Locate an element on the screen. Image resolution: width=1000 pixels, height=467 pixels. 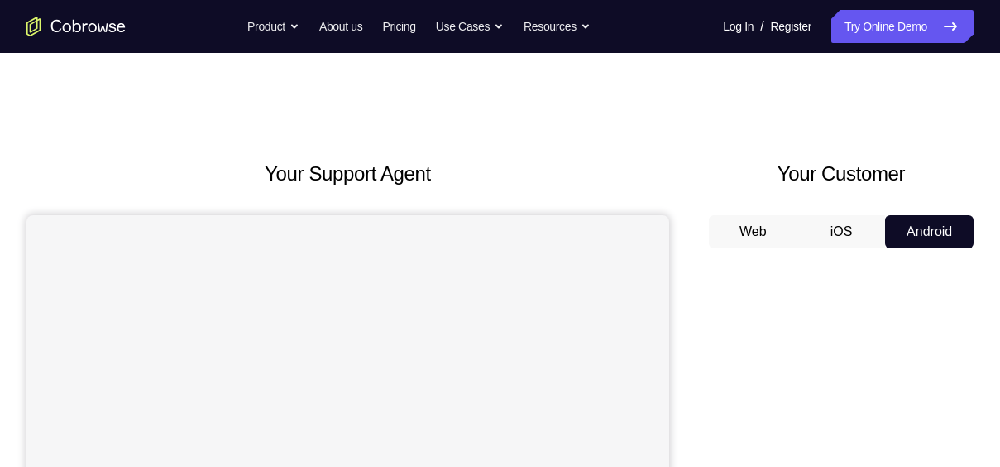
a: About us is located at coordinates (341, 26).